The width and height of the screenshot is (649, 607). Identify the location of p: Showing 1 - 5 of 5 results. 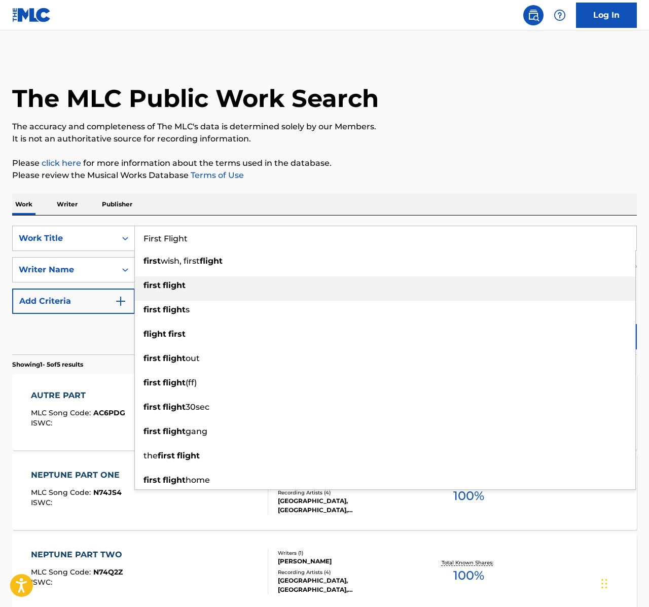
(48, 364).